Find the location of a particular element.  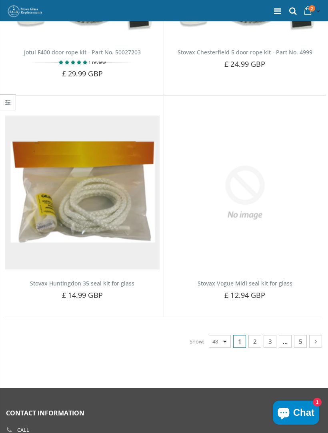

span: Contact Information is located at coordinates (45, 413).